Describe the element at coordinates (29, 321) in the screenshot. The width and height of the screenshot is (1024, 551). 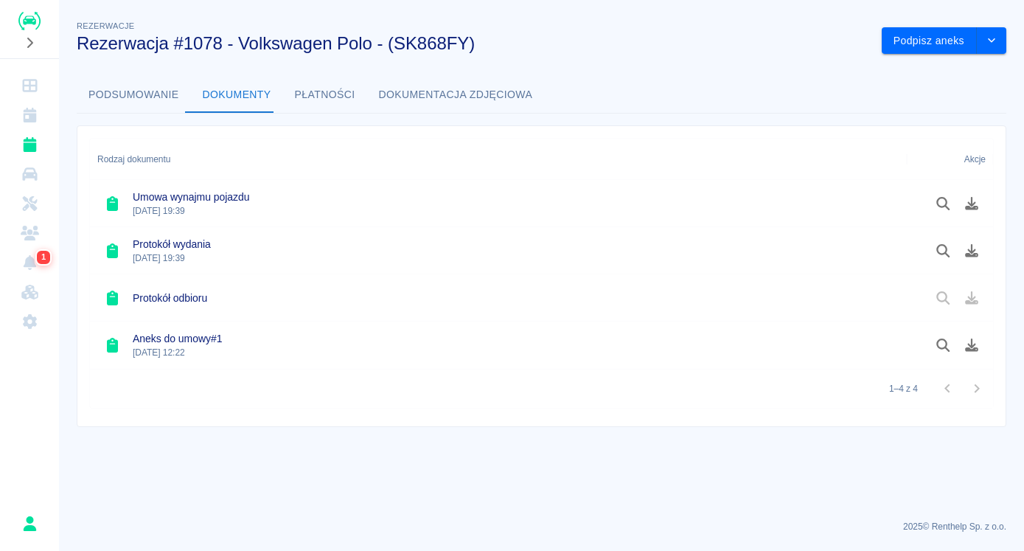
I see `a: Ustawienia` at that location.